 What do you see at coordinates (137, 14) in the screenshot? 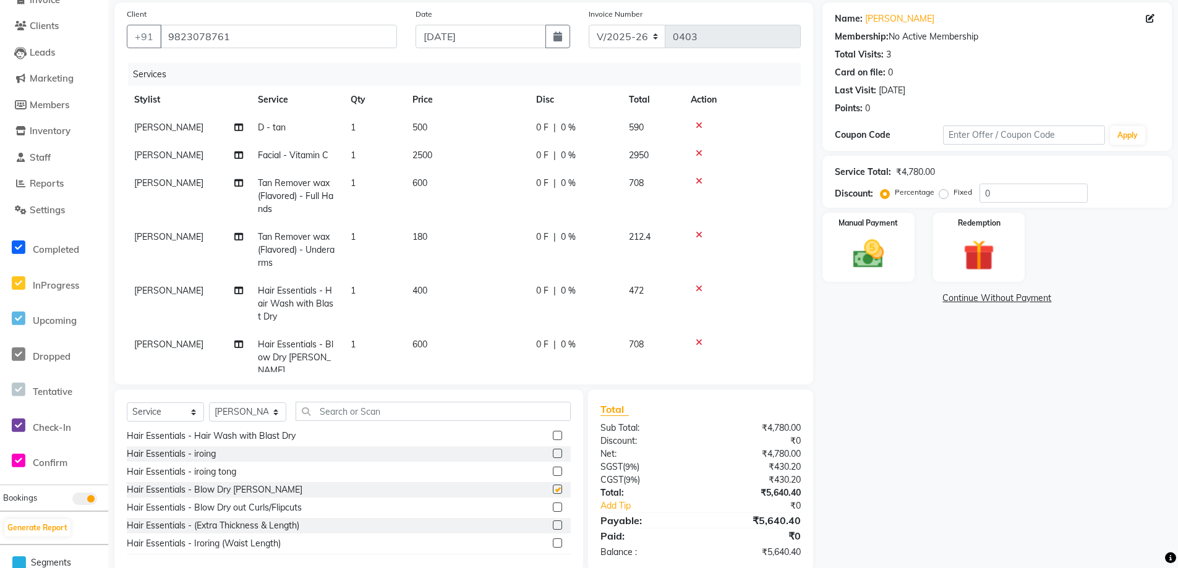
I see `label: Client` at bounding box center [137, 14].